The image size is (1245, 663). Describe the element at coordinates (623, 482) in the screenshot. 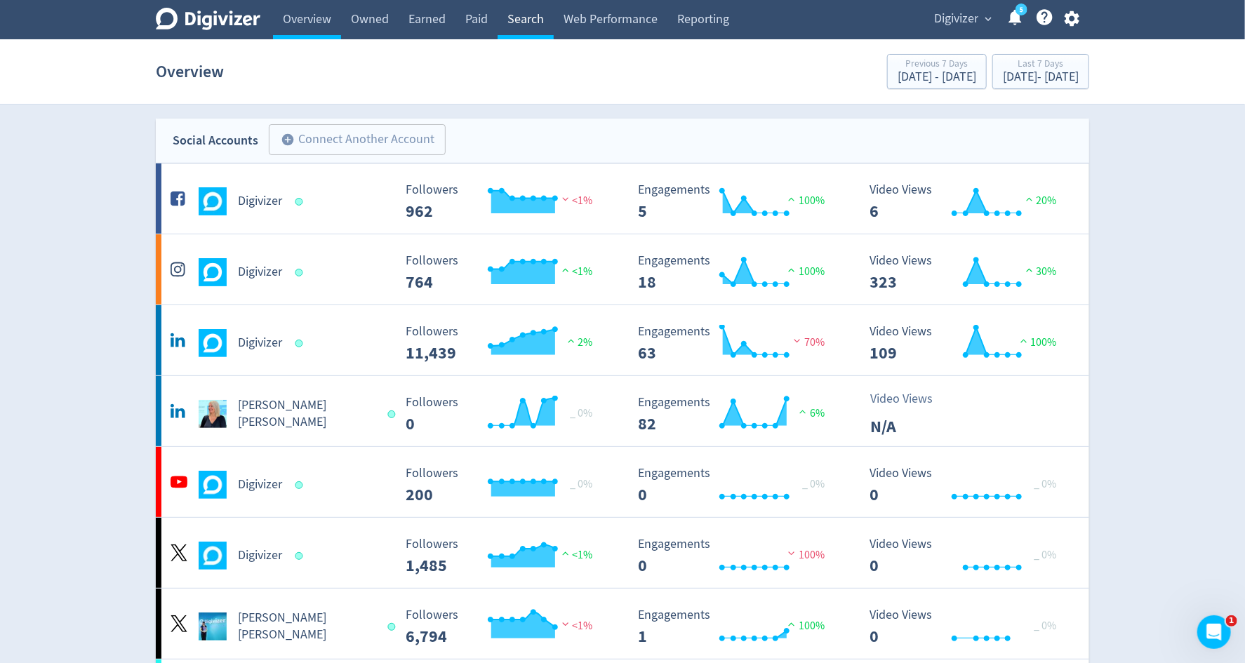

I see `a: Digivizer undefinedDigivizer Followers --- _ 0% Followers 200 Engagements 0 Engagements 0 _ 0% Vi...` at that location.